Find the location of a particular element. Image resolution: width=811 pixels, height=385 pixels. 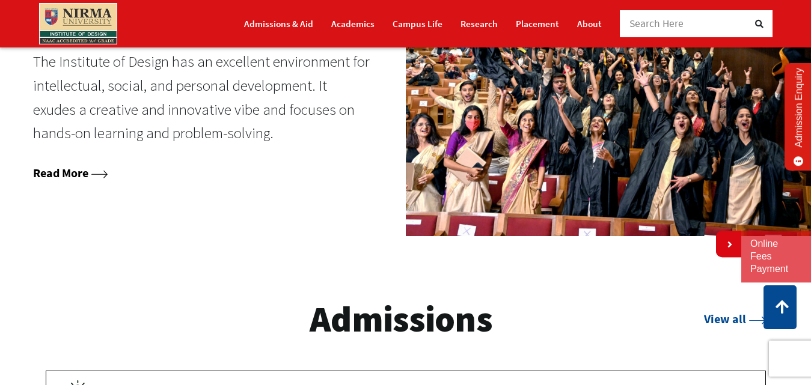

a: View all is located at coordinates (734, 319).